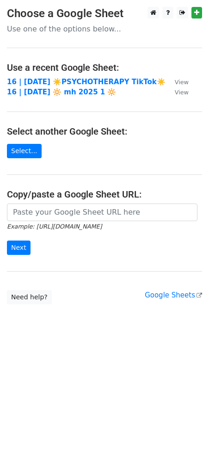  Describe the element at coordinates (105, 68) in the screenshot. I see `h4: Use a recent Google Sheet:` at that location.